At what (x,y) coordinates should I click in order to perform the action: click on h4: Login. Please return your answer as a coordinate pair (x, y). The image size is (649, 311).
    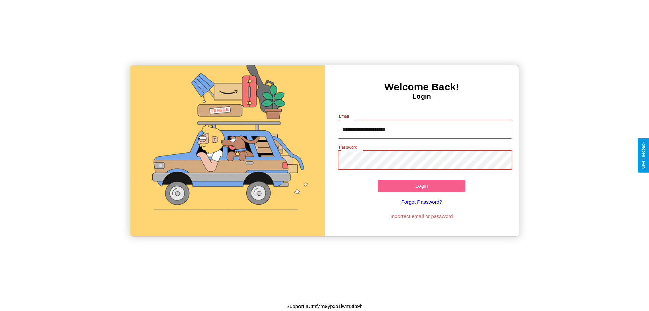
    Looking at the image, I should click on (422, 96).